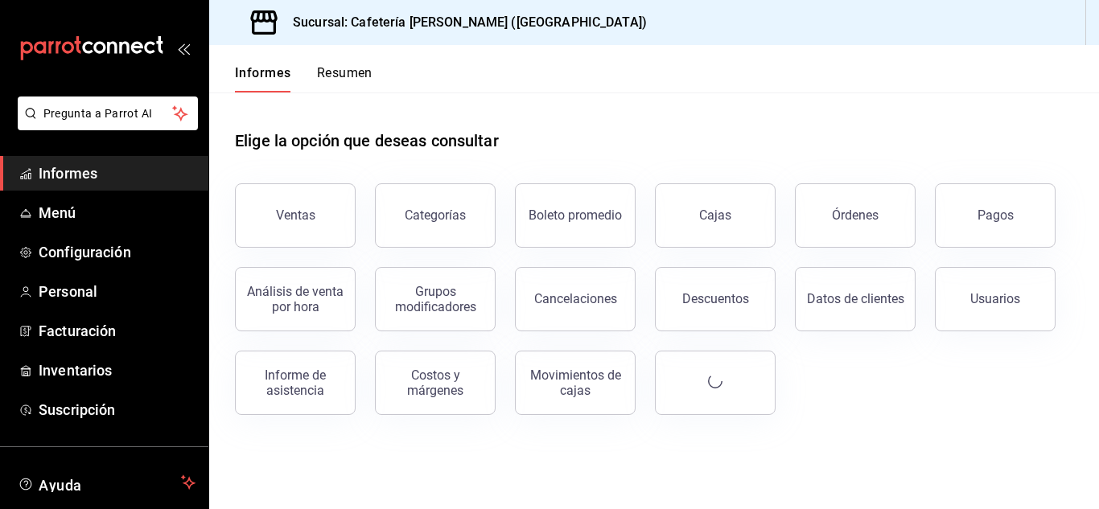 The height and width of the screenshot is (509, 1099). I want to click on font: Inventarios, so click(75, 370).